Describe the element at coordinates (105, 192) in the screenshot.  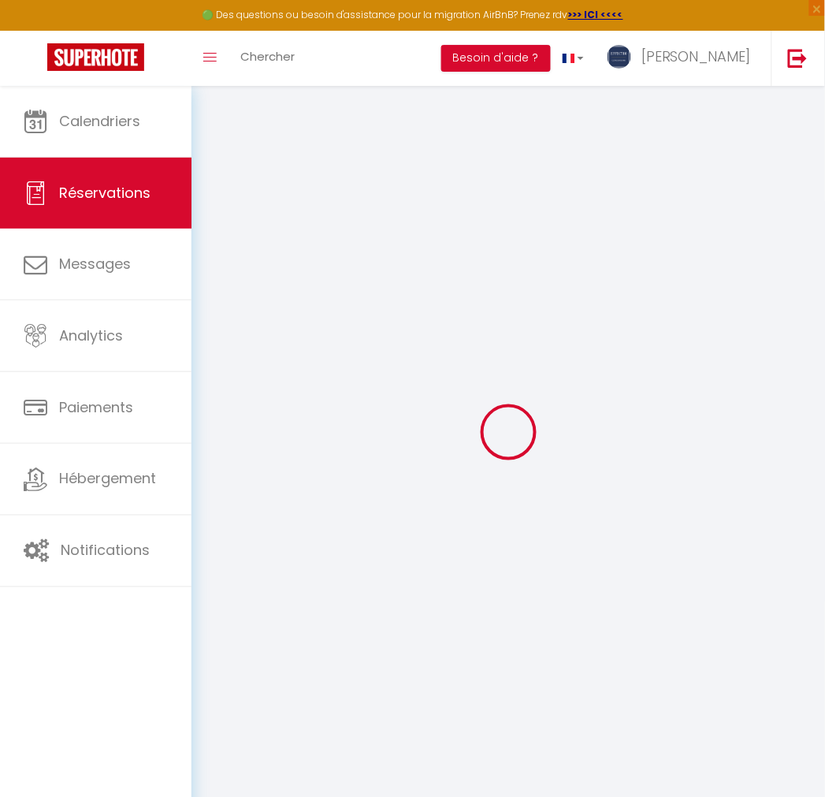
I see `span: Réservations` at that location.